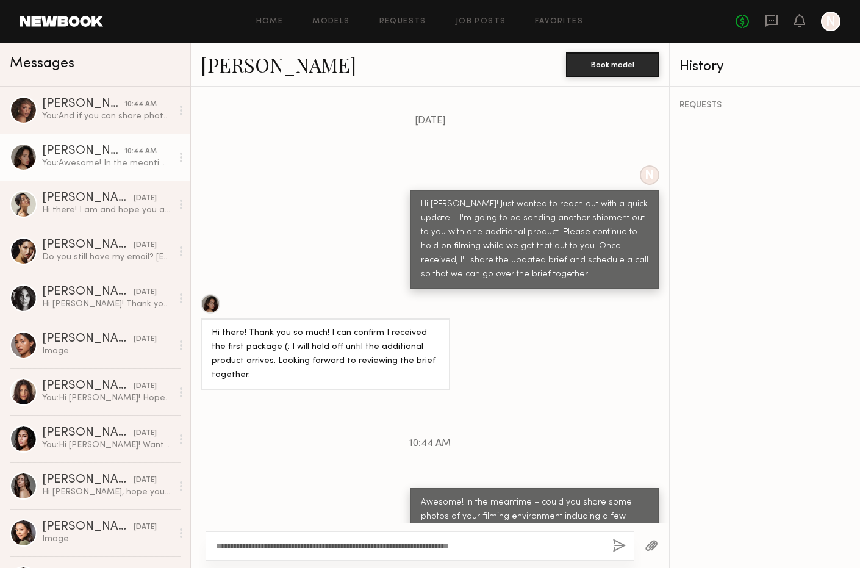 Image resolution: width=860 pixels, height=568 pixels. Describe the element at coordinates (107, 210) in the screenshot. I see `div: Hi there! I am and hope you are (: that sounds so fun, unfortunately I’m out of town for another ...` at that location.